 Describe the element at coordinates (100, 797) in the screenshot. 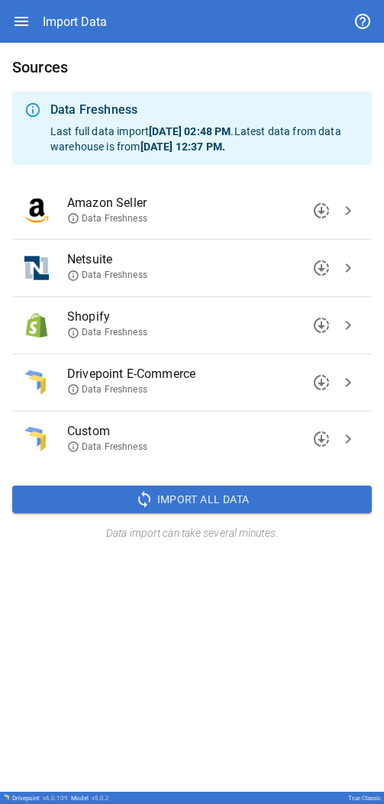

I see `span: v 5.0.2` at that location.